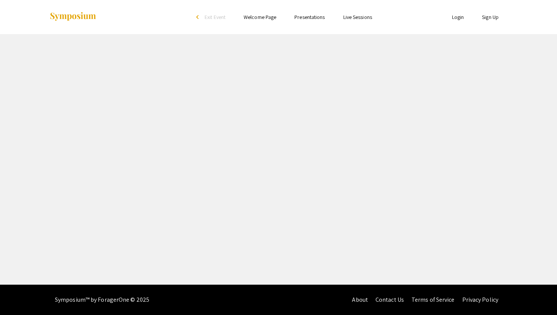 Image resolution: width=557 pixels, height=315 pixels. I want to click on span: Exit Event, so click(215, 17).